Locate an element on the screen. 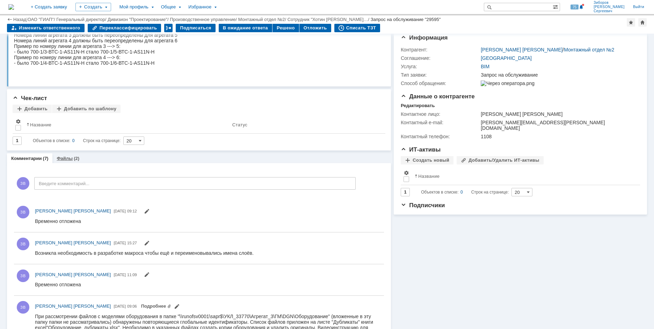 The width and height of the screenshot is (654, 329). a: Дивизион "Проектирование" is located at coordinates (137, 19).